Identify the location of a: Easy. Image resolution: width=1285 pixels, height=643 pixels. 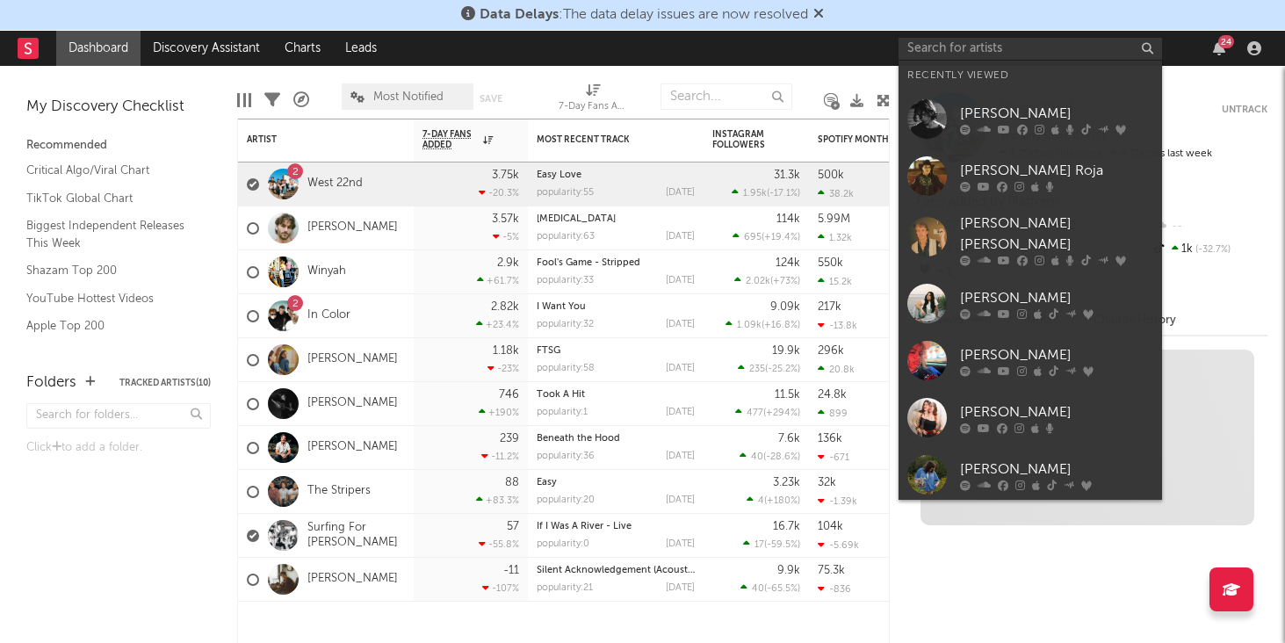
(546, 482).